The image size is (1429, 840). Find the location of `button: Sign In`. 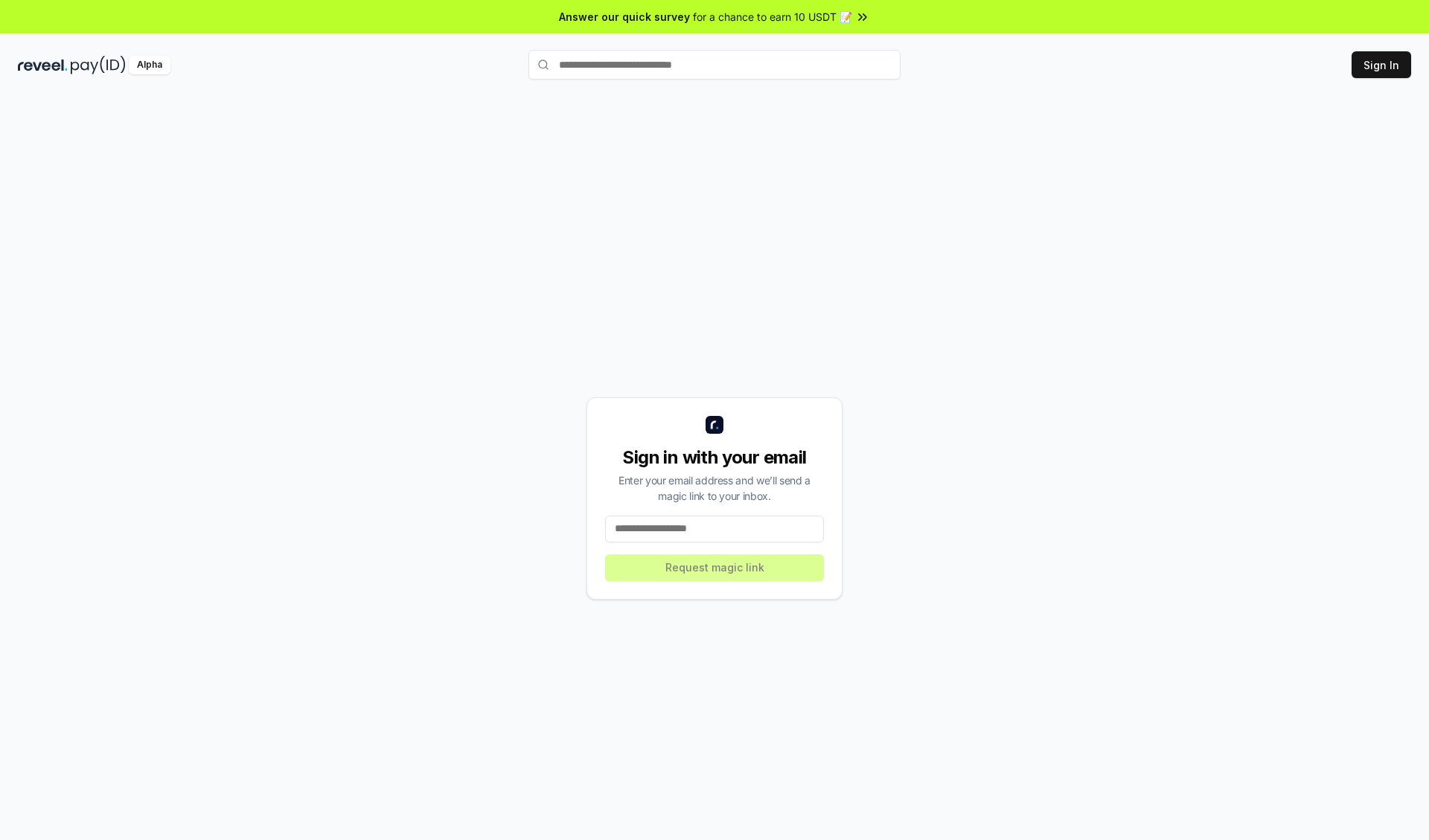

button: Sign In is located at coordinates (1381, 65).